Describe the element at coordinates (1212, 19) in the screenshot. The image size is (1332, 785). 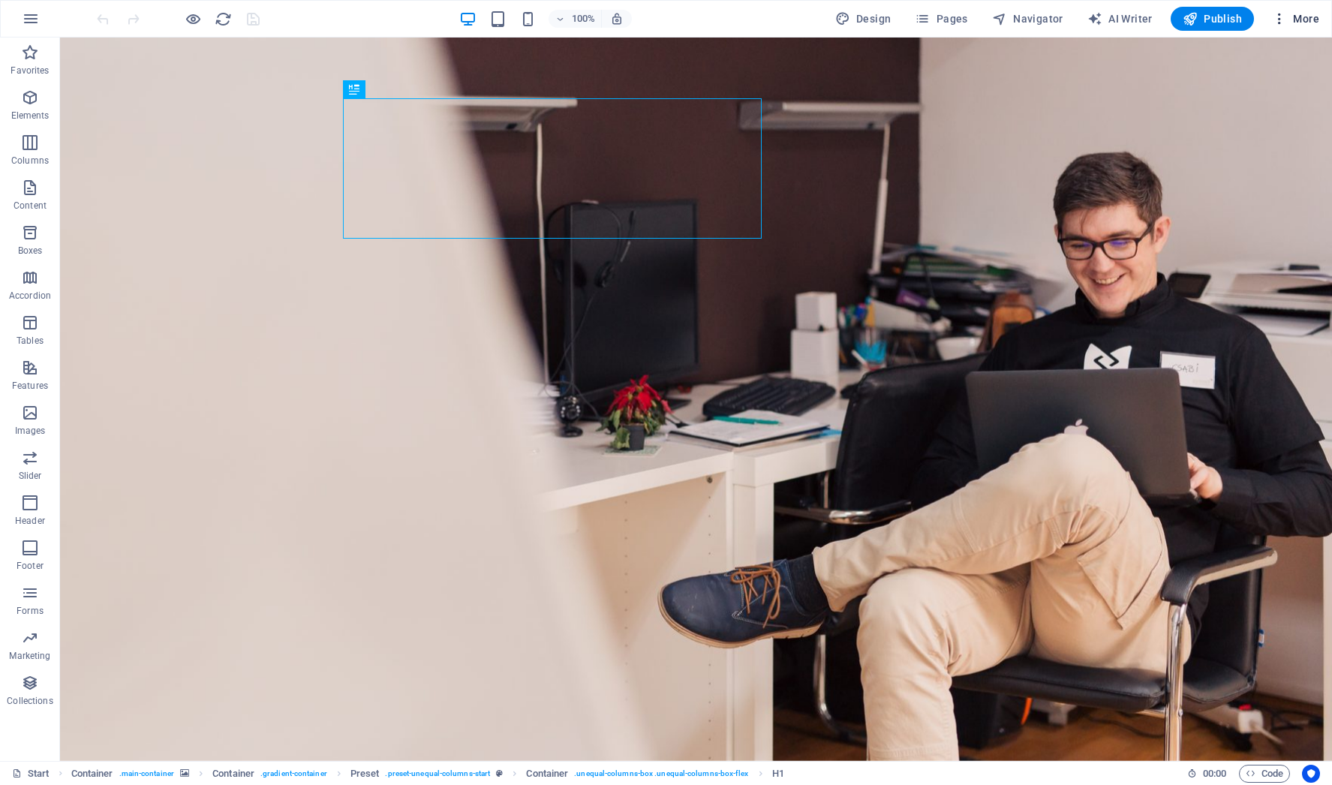
I see `span: Publish` at that location.